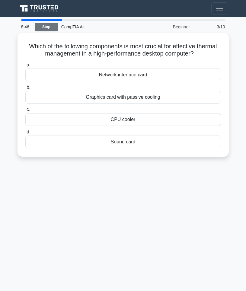 Image resolution: width=246 pixels, height=291 pixels. I want to click on span: a., so click(28, 65).